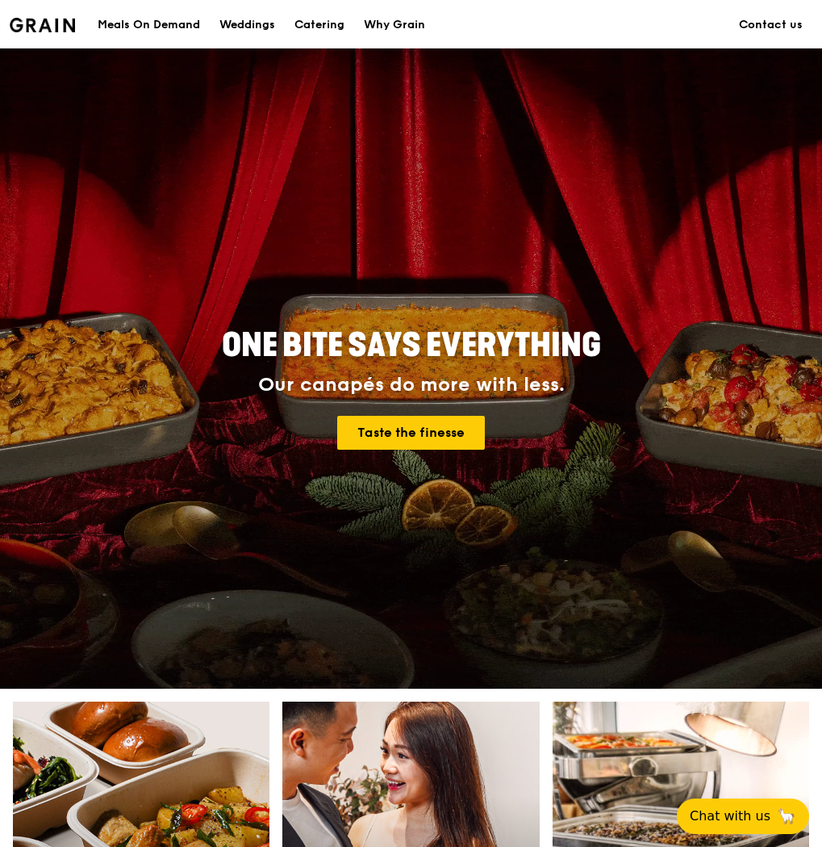 The width and height of the screenshot is (822, 847). I want to click on div: Why Grain, so click(395, 25).